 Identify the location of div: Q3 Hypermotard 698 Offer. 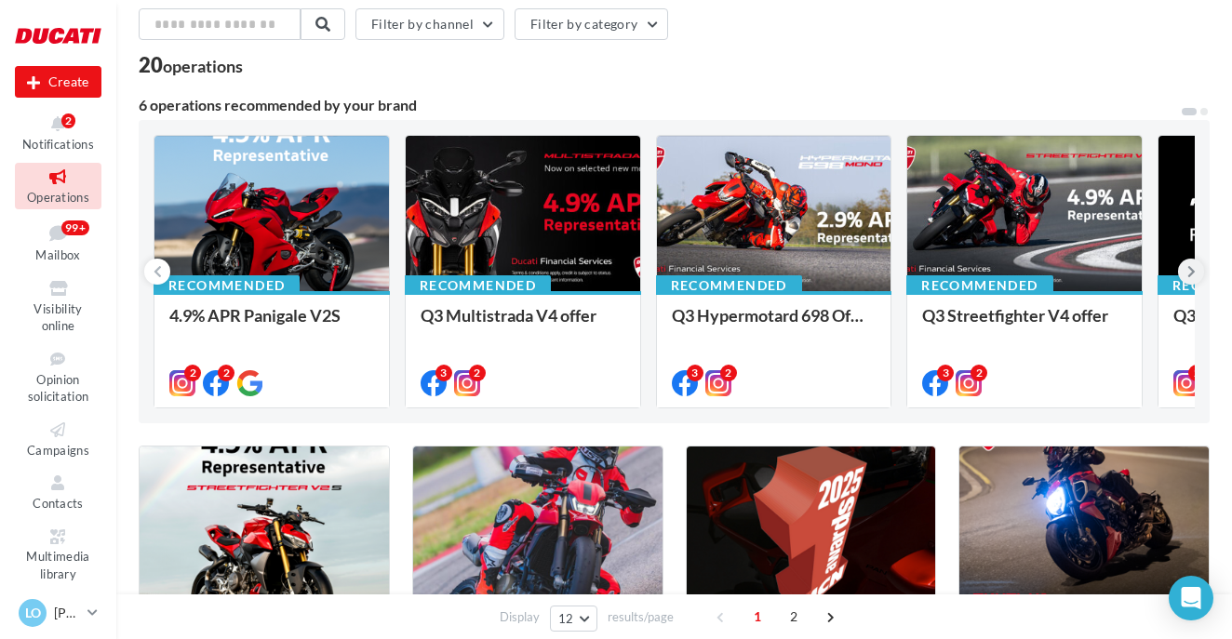
(774, 325).